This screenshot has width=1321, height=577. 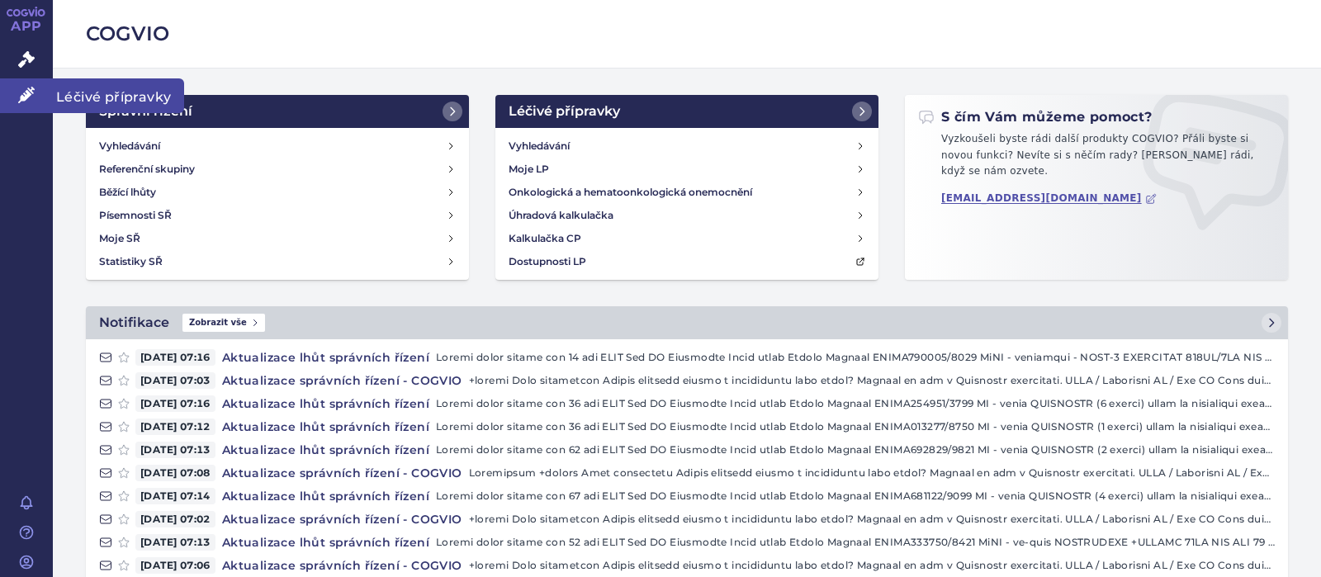 What do you see at coordinates (687, 216) in the screenshot?
I see `a: Úhradová kalkulačka` at bounding box center [687, 216].